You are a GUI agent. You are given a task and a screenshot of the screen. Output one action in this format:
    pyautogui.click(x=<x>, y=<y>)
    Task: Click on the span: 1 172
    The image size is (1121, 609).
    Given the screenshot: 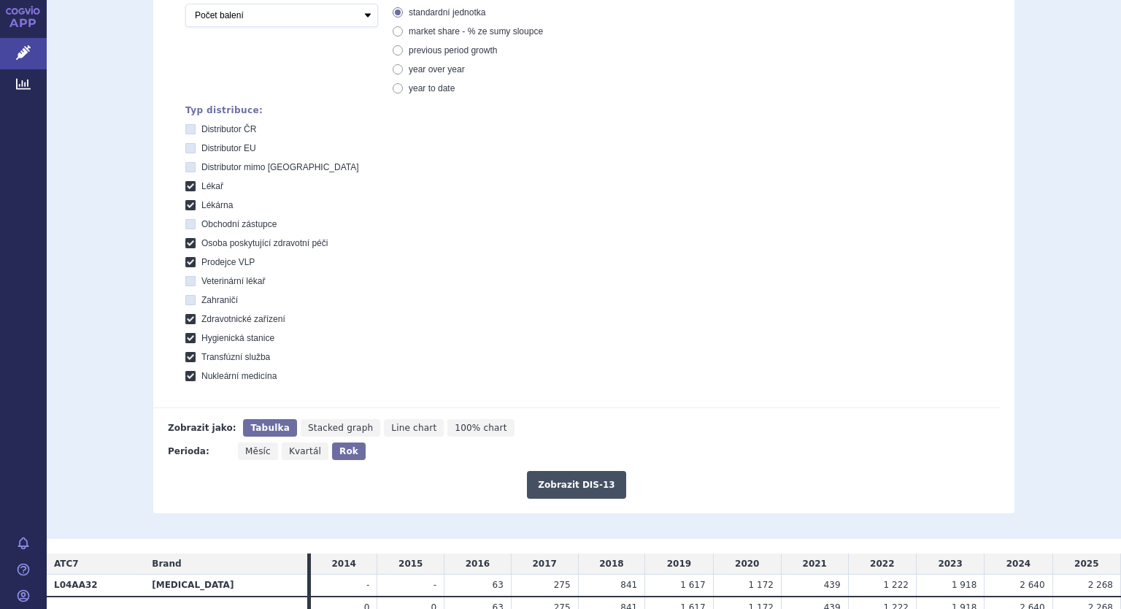 What is the action you would take?
    pyautogui.click(x=761, y=585)
    